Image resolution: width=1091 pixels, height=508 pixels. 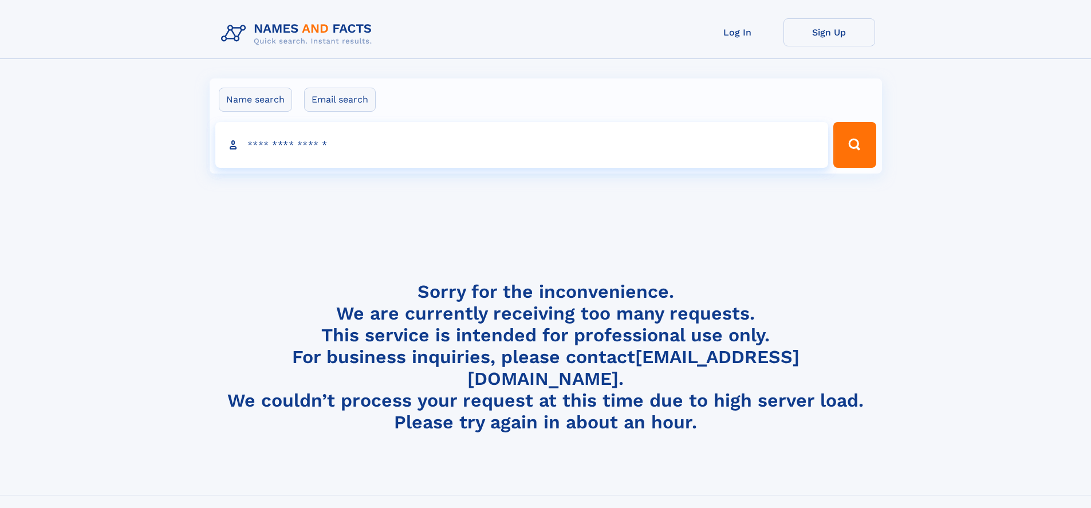 I want to click on a: Log In, so click(x=738, y=32).